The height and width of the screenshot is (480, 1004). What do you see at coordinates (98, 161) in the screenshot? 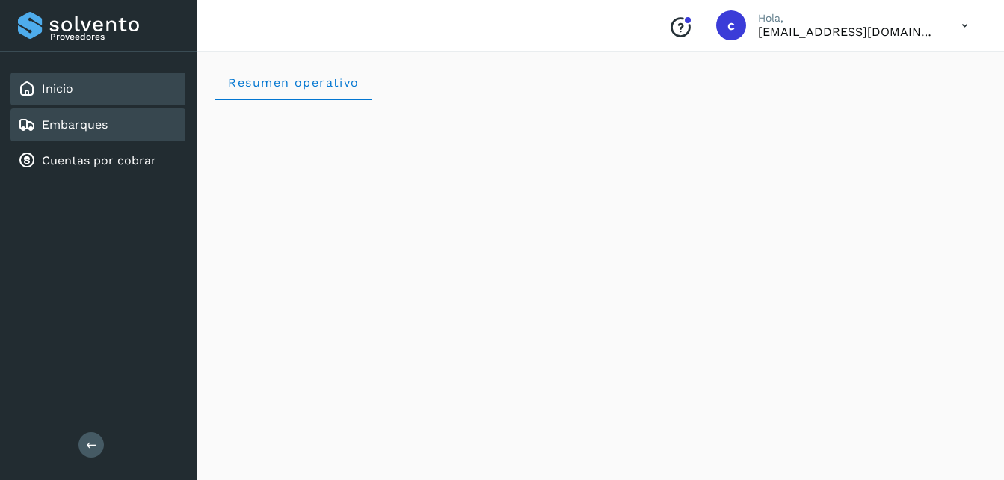
I see `div: Cuentas por cobrar` at bounding box center [98, 161].